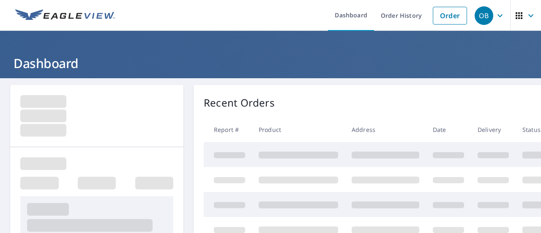 This screenshot has width=541, height=233. I want to click on th: Product, so click(298, 129).